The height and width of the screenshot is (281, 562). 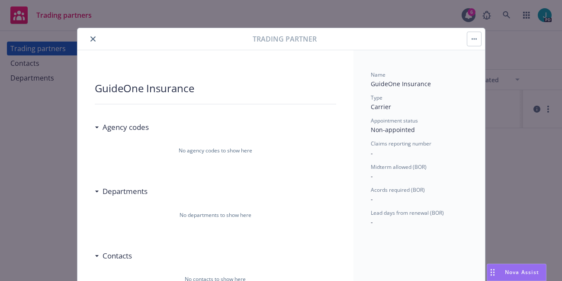 What do you see at coordinates (117, 256) in the screenshot?
I see `h3: Contacts` at bounding box center [117, 256].